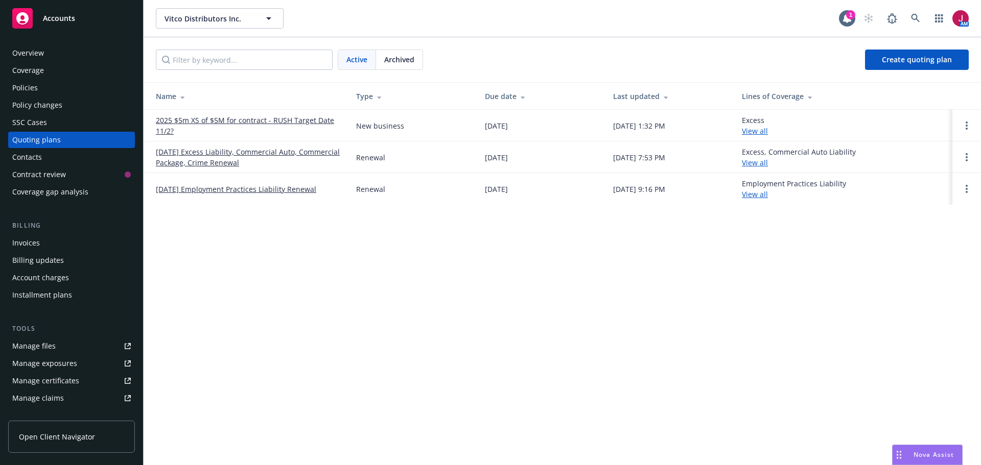  Describe the element at coordinates (30, 123) in the screenshot. I see `div: SSC Cases` at that location.